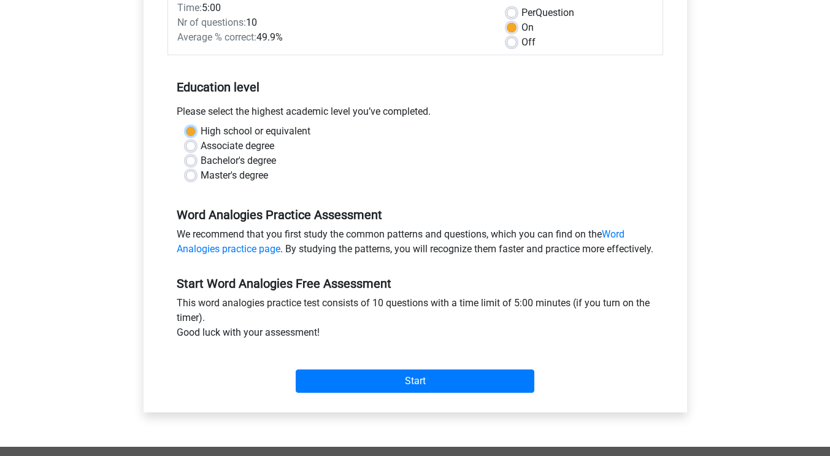 This screenshot has height=456, width=830. I want to click on h5: Word Analogies Practice Assessment, so click(415, 215).